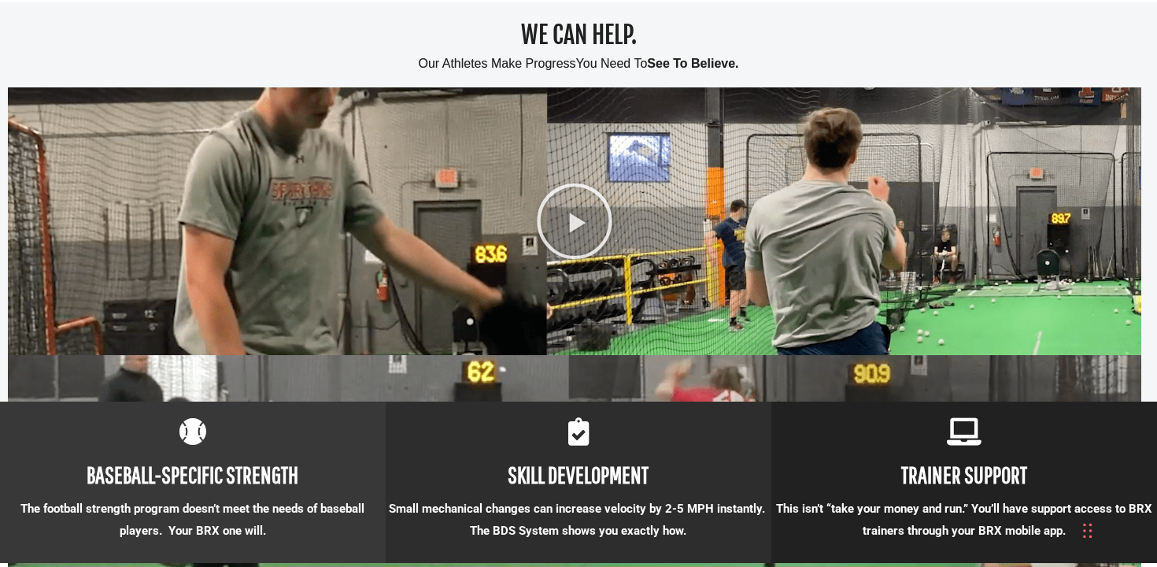  What do you see at coordinates (1087, 530) in the screenshot?
I see `div: Drag` at bounding box center [1087, 530].